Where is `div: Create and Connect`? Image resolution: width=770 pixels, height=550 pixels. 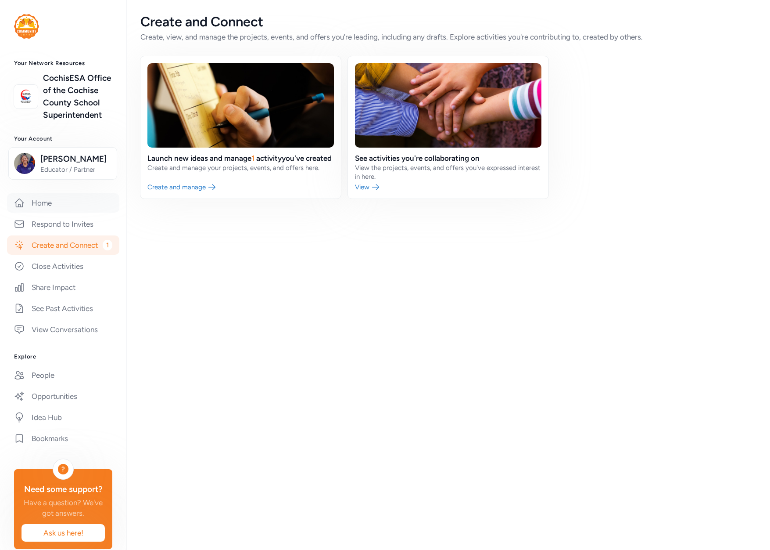
div: Create and Connect is located at coordinates (448, 22).